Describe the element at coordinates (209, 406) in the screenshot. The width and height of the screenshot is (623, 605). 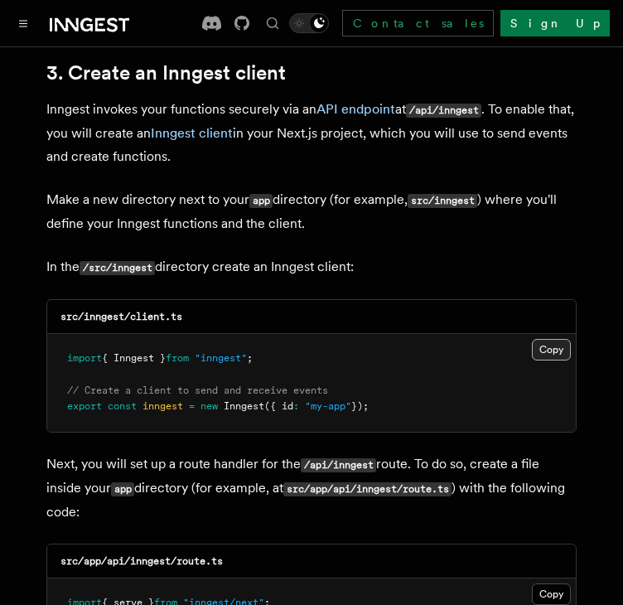
I see `span: new` at that location.